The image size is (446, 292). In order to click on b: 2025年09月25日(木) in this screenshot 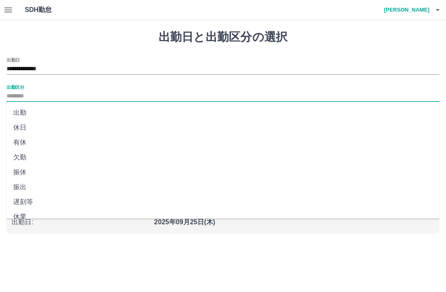, I will do `click(185, 222)`.